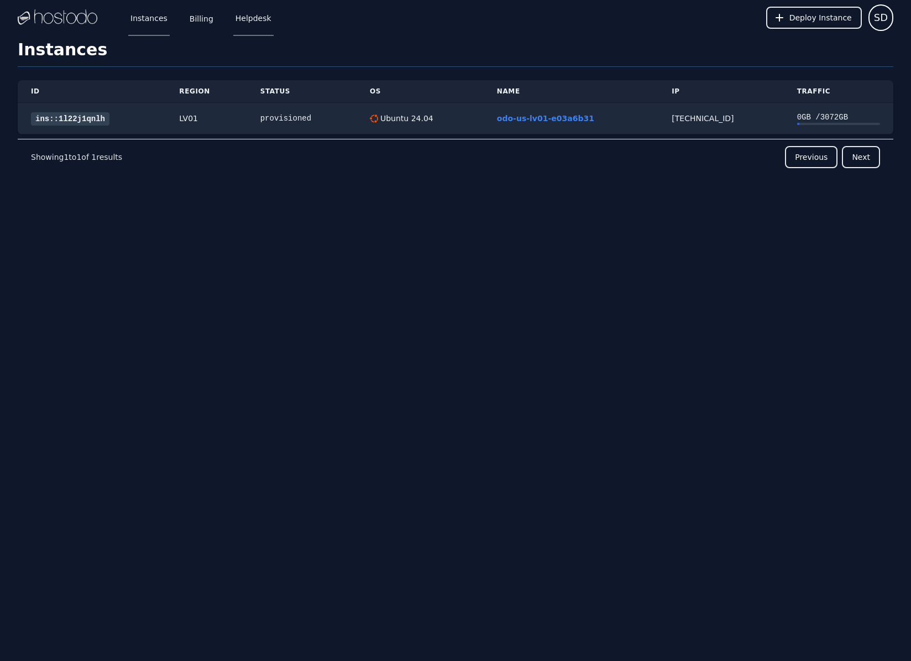 This screenshot has width=911, height=661. Describe the element at coordinates (58, 18) in the screenshot. I see `img: Logo` at that location.